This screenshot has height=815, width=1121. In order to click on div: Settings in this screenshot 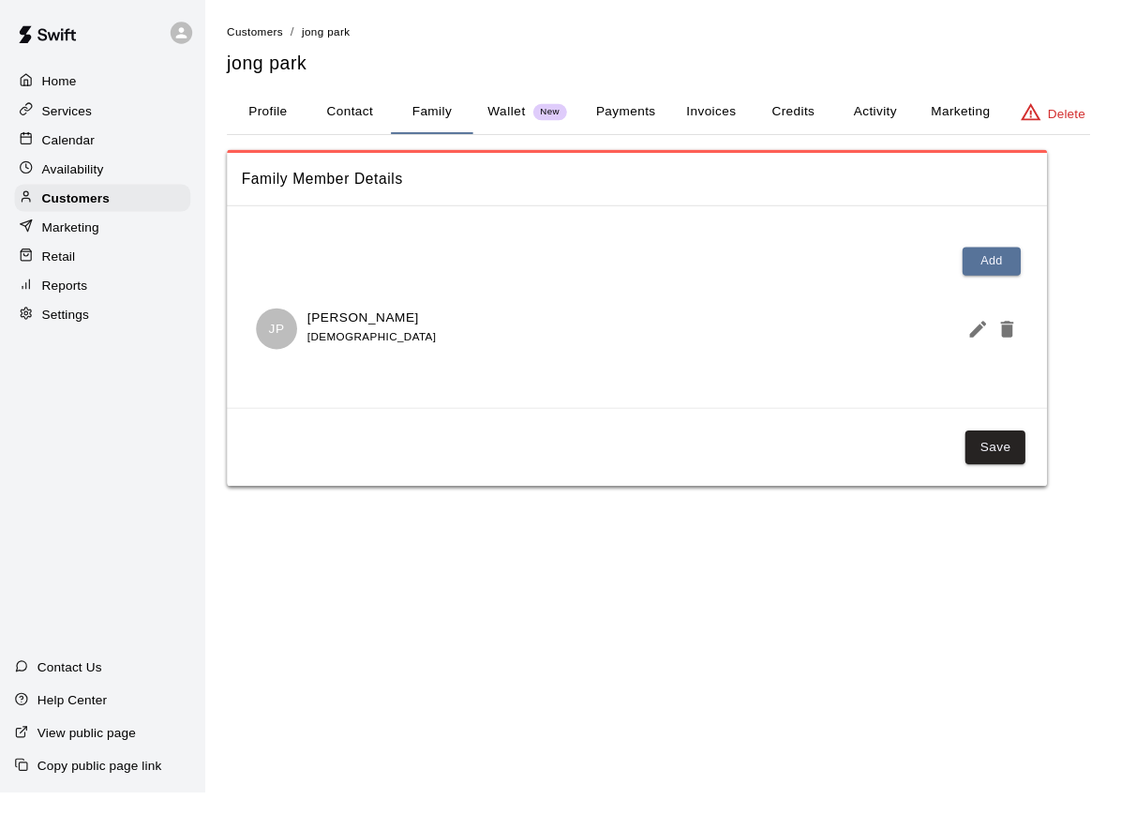, I will do `click(105, 323)`.